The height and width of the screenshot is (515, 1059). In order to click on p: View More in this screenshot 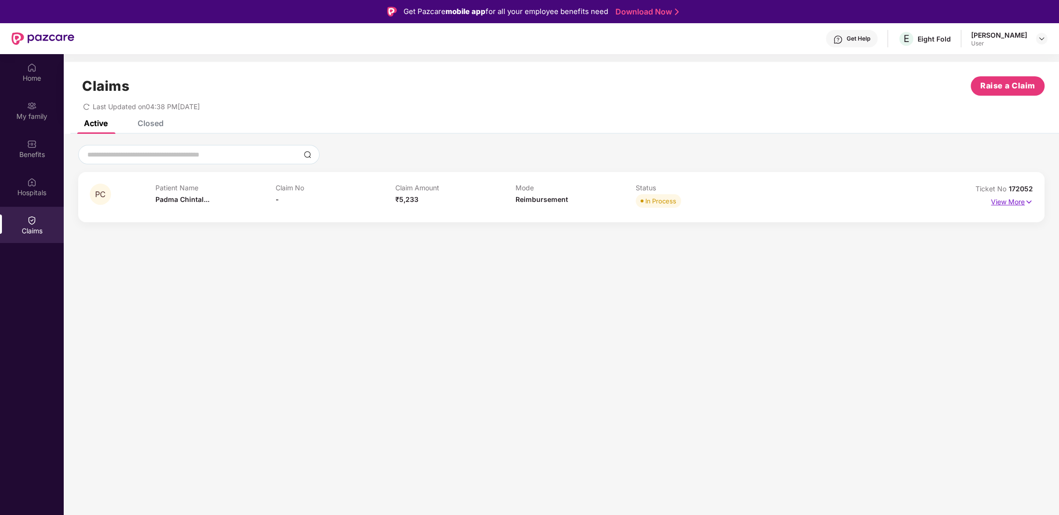, I will do `click(1012, 200)`.